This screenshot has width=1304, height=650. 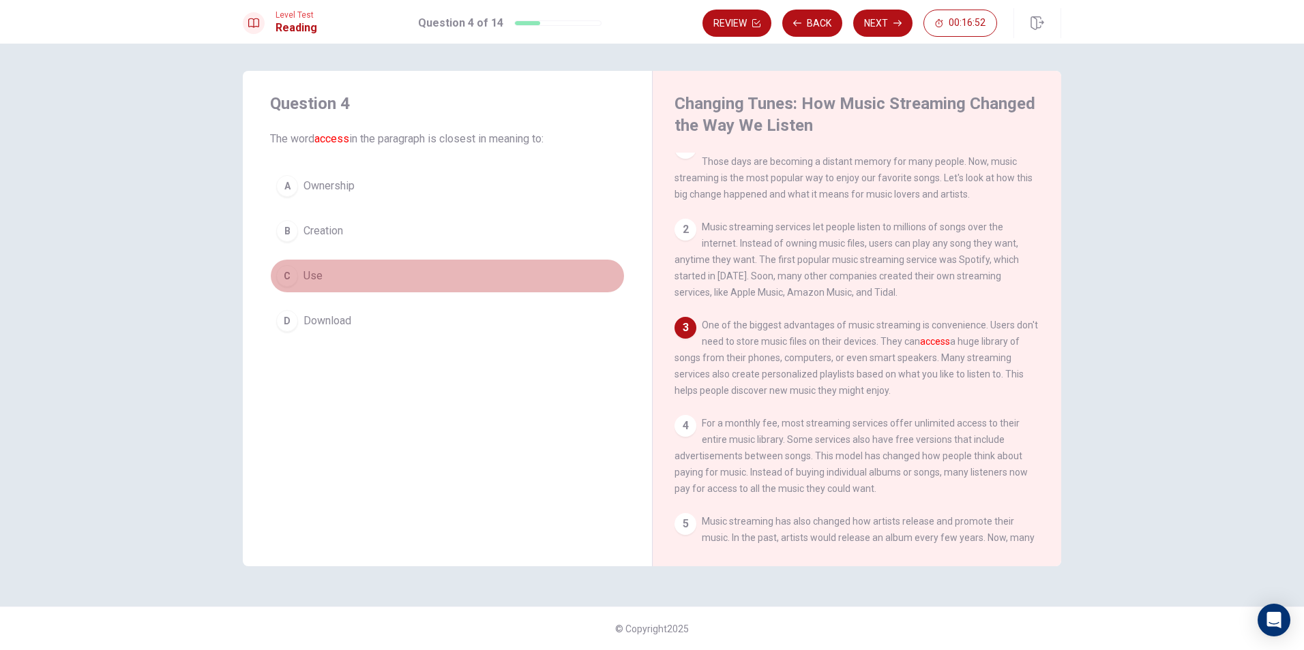 I want to click on button: Next, so click(x=882, y=23).